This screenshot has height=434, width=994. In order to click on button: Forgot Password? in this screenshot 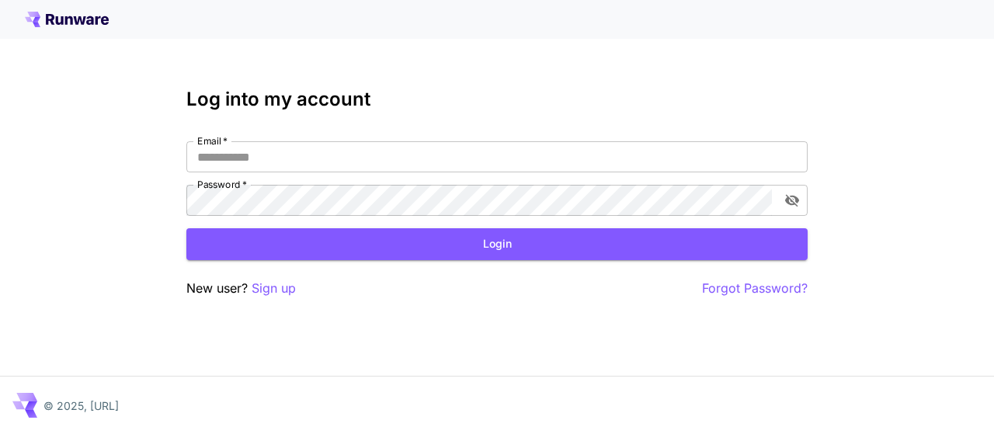, I will do `click(755, 288)`.